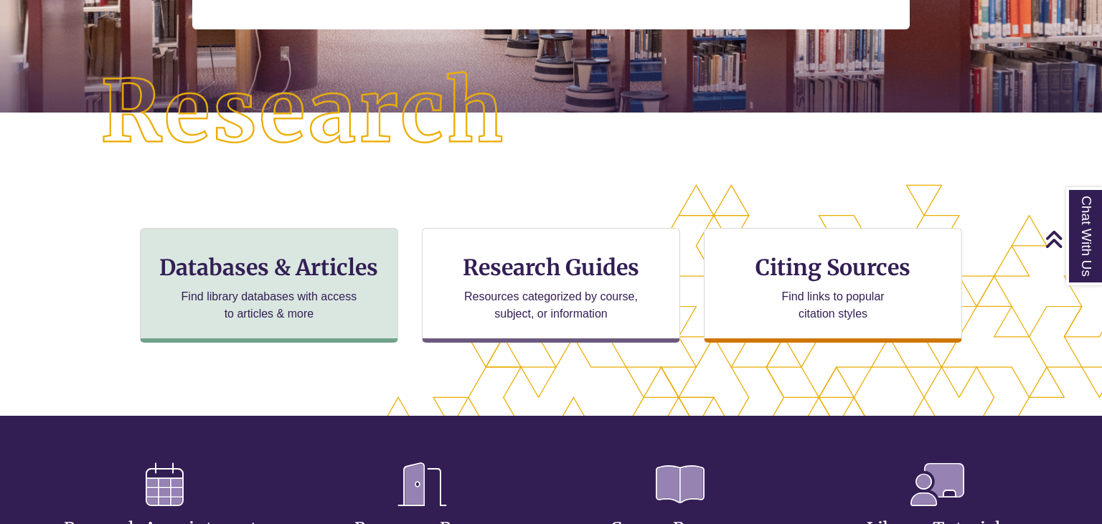 The image size is (1102, 524). I want to click on a: Citing Sources Find links to popular citation styles, so click(833, 285).